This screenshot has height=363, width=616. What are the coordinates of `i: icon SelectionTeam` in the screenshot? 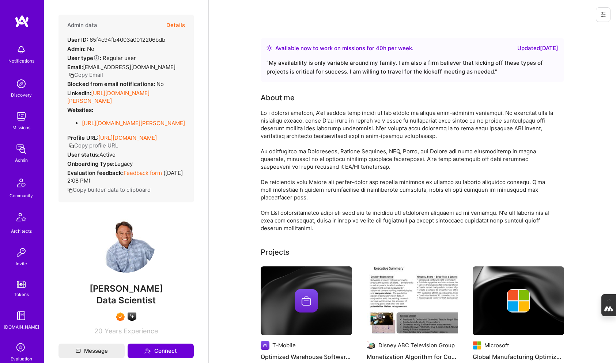 It's located at (21, 348).